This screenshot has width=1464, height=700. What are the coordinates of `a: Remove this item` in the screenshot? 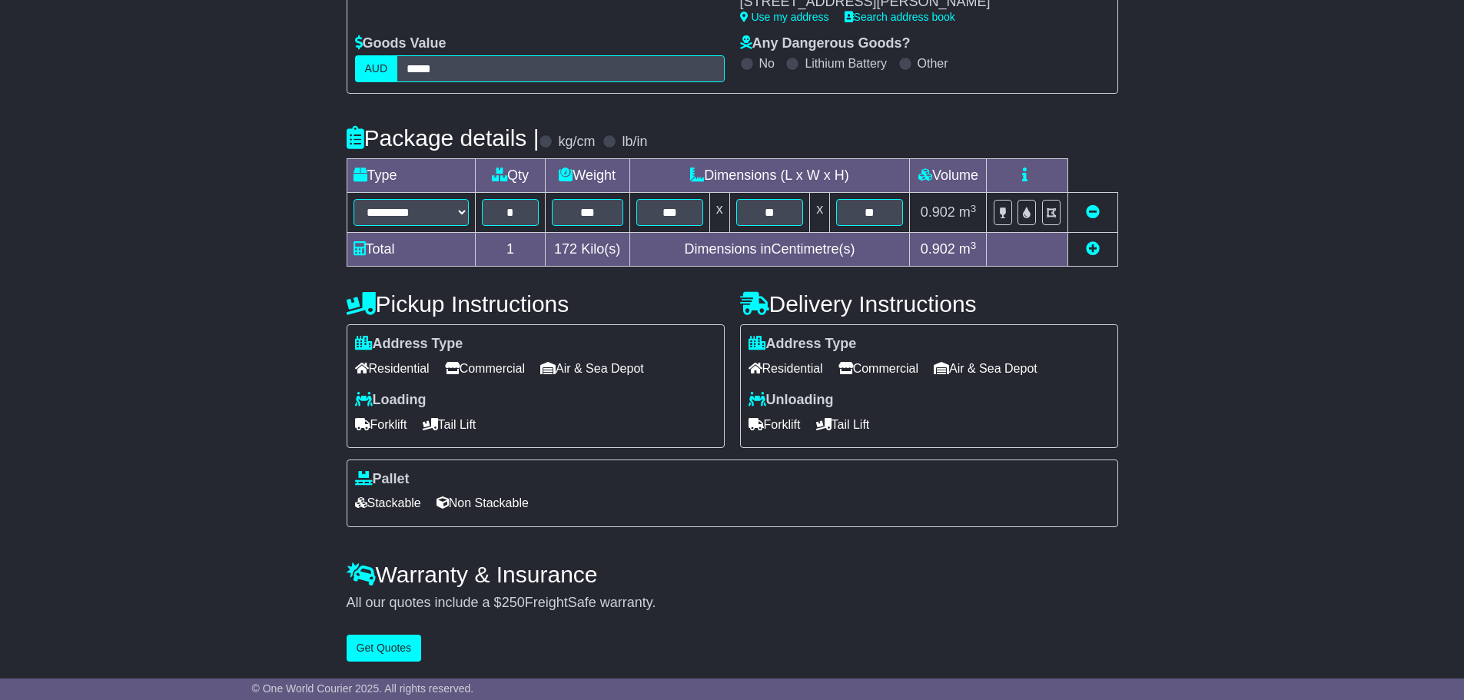 It's located at (1093, 212).